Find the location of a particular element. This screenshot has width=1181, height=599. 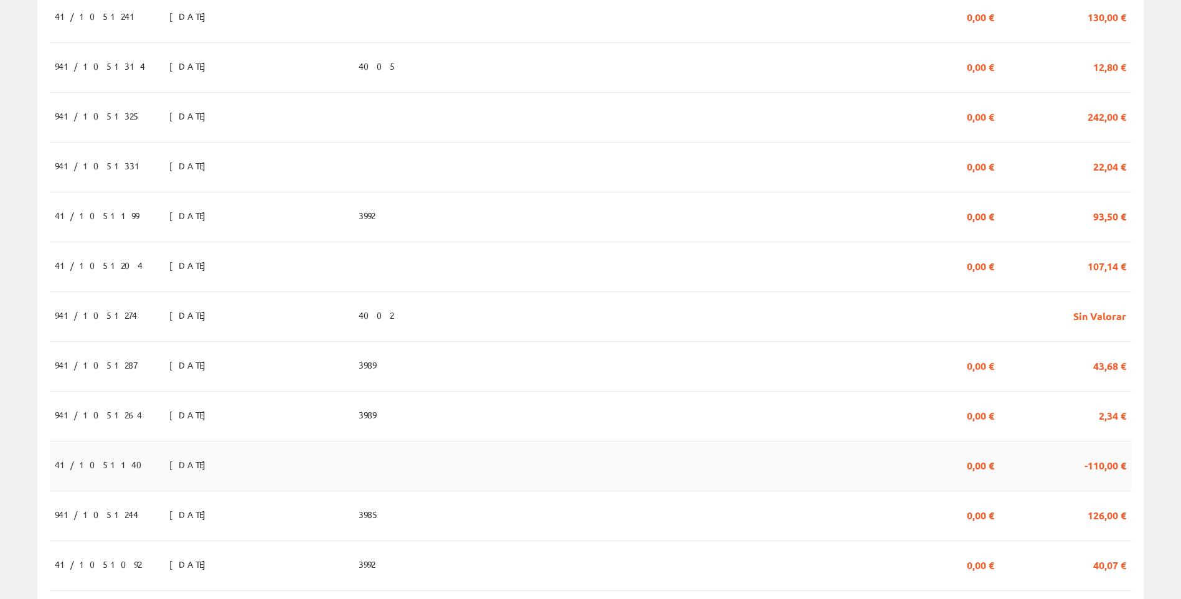

span: 12,80 € is located at coordinates (1109, 66).